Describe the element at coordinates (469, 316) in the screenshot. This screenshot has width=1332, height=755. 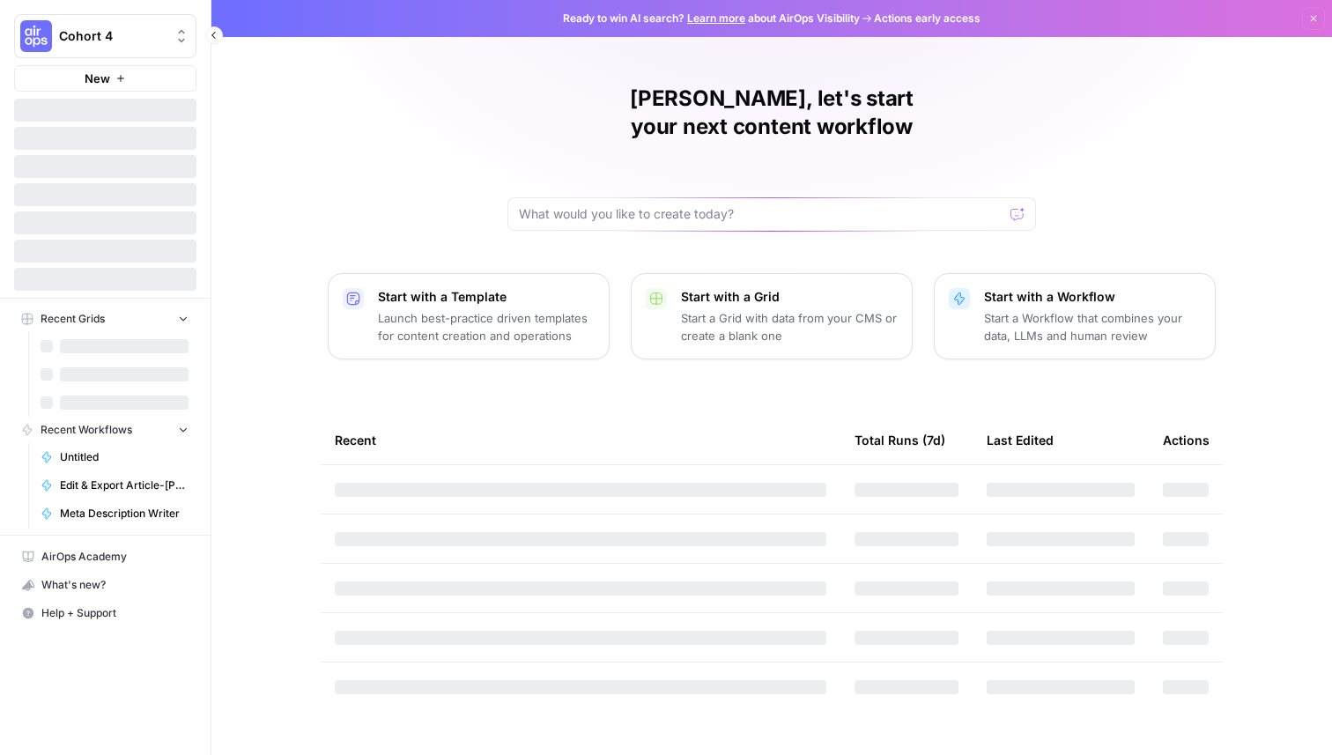
I see `button: Start with a TemplateLaunch best-practice driven templates for content creation and operations` at that location.